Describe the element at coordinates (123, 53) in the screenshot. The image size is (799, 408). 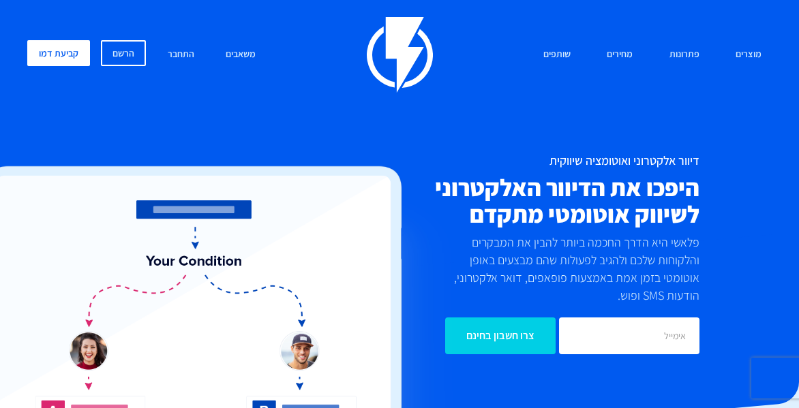
I see `a: הרשם` at that location.